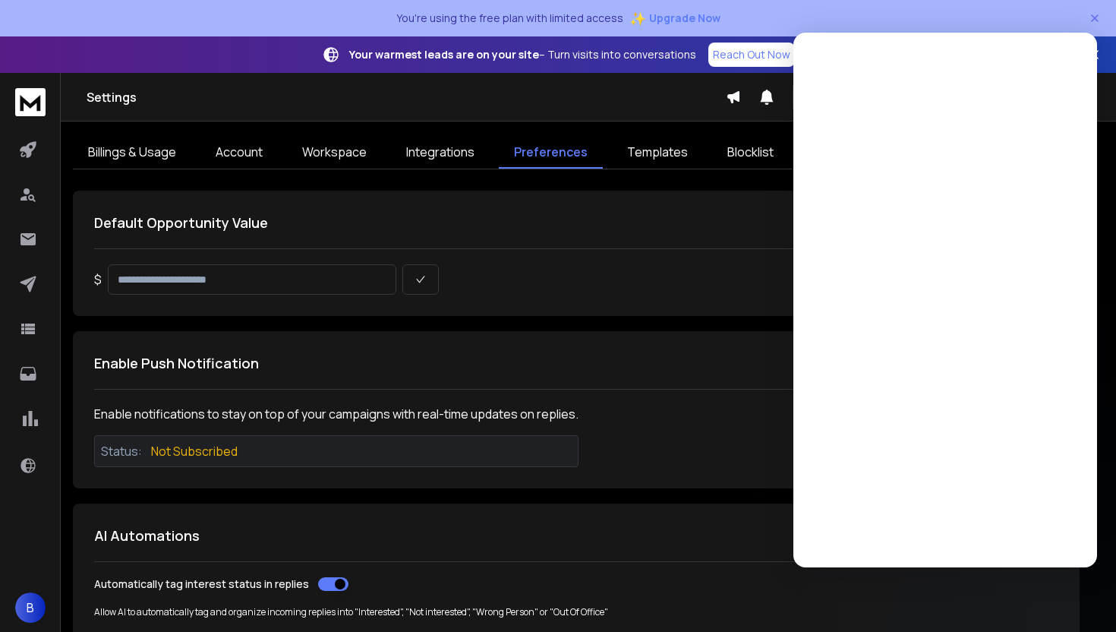  What do you see at coordinates (752, 55) in the screenshot?
I see `p: Reach Out Now` at bounding box center [752, 55].